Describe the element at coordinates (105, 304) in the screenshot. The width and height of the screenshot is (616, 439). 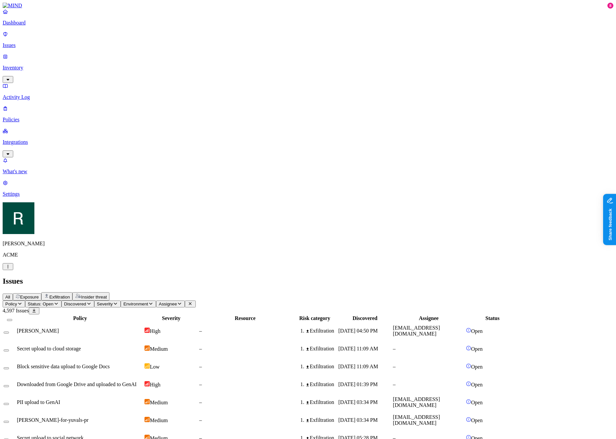
I see `span: Severity` at that location.